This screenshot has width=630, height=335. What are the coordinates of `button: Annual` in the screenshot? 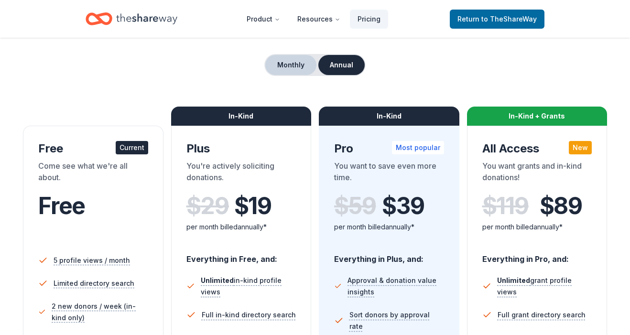 It's located at (341, 65).